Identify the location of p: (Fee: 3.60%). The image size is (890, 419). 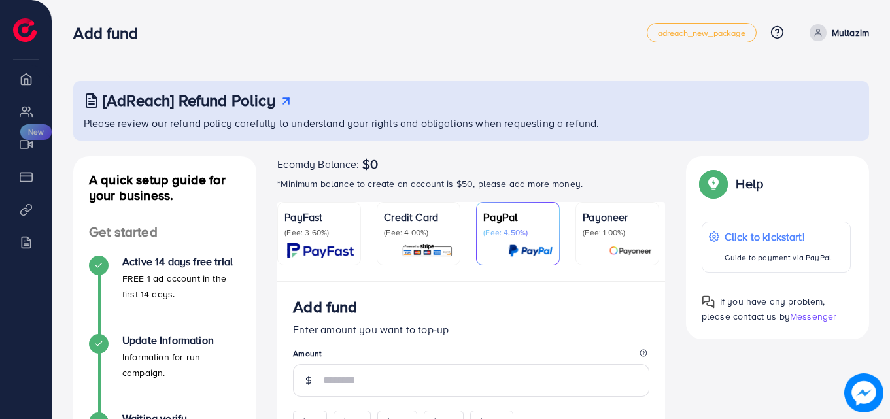
(319, 233).